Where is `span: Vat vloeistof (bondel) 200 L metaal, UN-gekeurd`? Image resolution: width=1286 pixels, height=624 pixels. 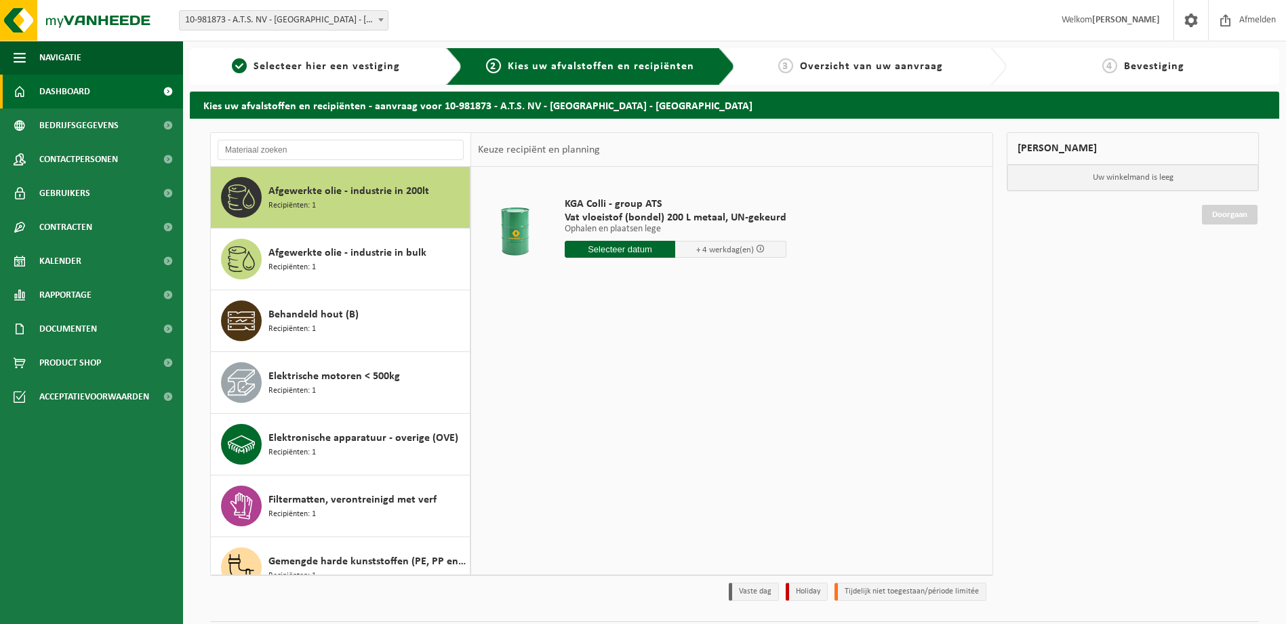
span: Vat vloeistof (bondel) 200 L metaal, UN-gekeurd is located at coordinates (675, 218).